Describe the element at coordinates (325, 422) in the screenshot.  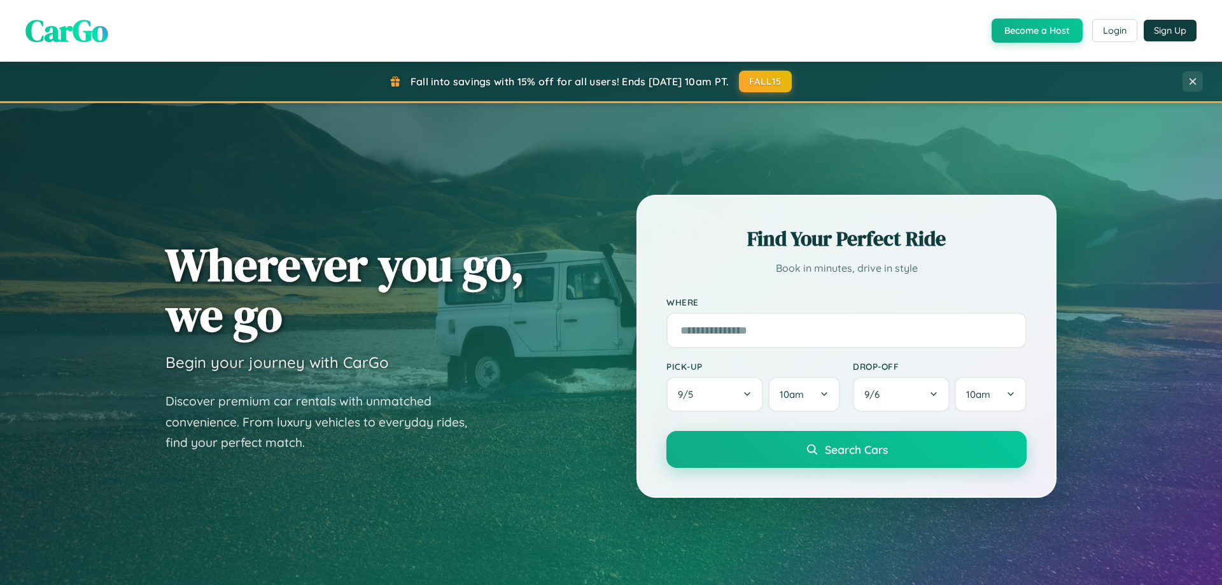
I see `p: Discover premium car rentals with unmatched convenience. From luxury vehicles to everyday rides, ...` at that location.